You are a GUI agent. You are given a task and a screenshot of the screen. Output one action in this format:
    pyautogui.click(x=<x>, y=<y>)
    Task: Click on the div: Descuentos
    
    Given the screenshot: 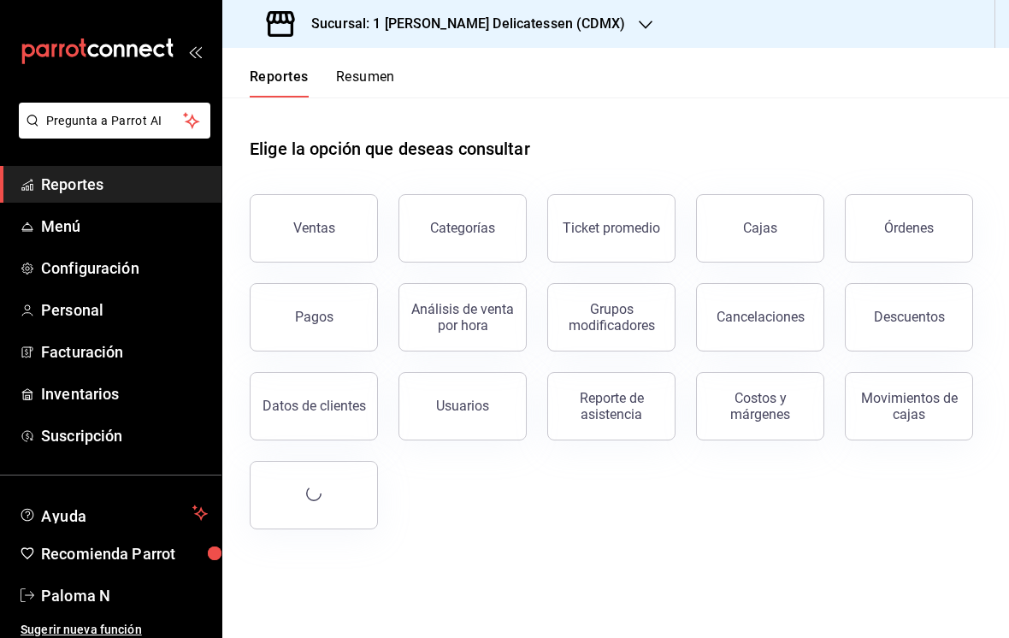 What is the action you would take?
    pyautogui.click(x=909, y=316)
    